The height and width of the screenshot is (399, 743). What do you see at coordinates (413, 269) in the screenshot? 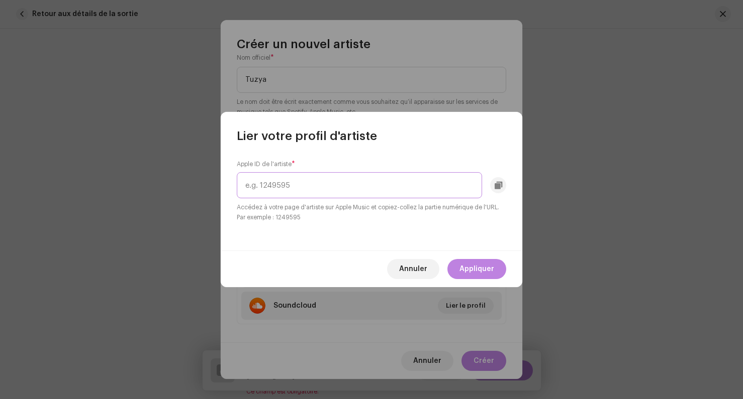
I see `span: Annuler` at bounding box center [413, 269].